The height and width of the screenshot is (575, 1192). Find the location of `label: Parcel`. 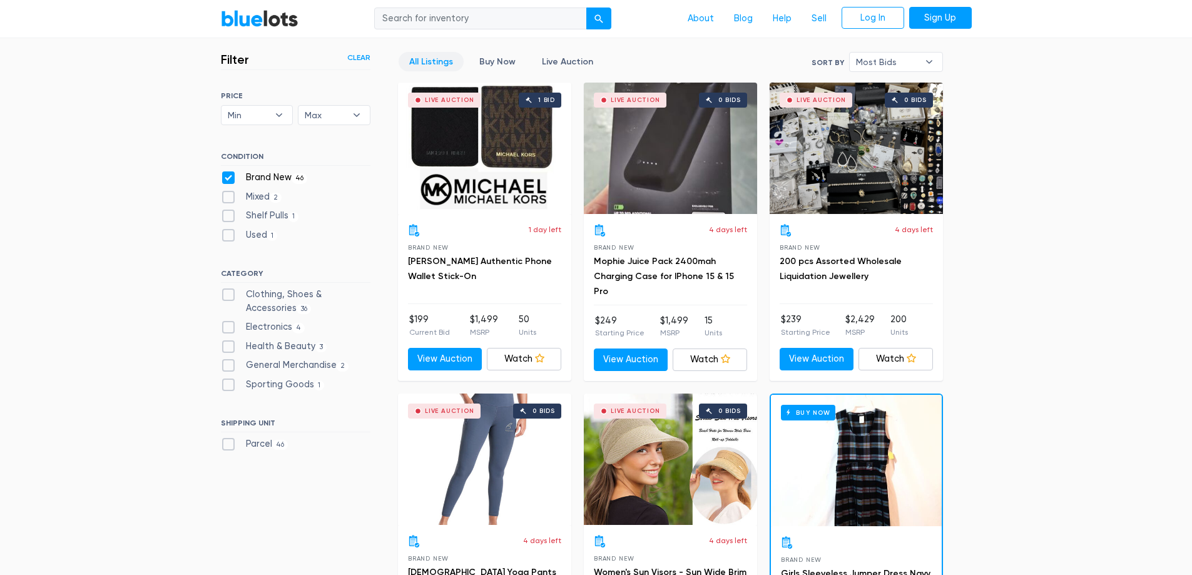

label: Parcel is located at coordinates (255, 444).